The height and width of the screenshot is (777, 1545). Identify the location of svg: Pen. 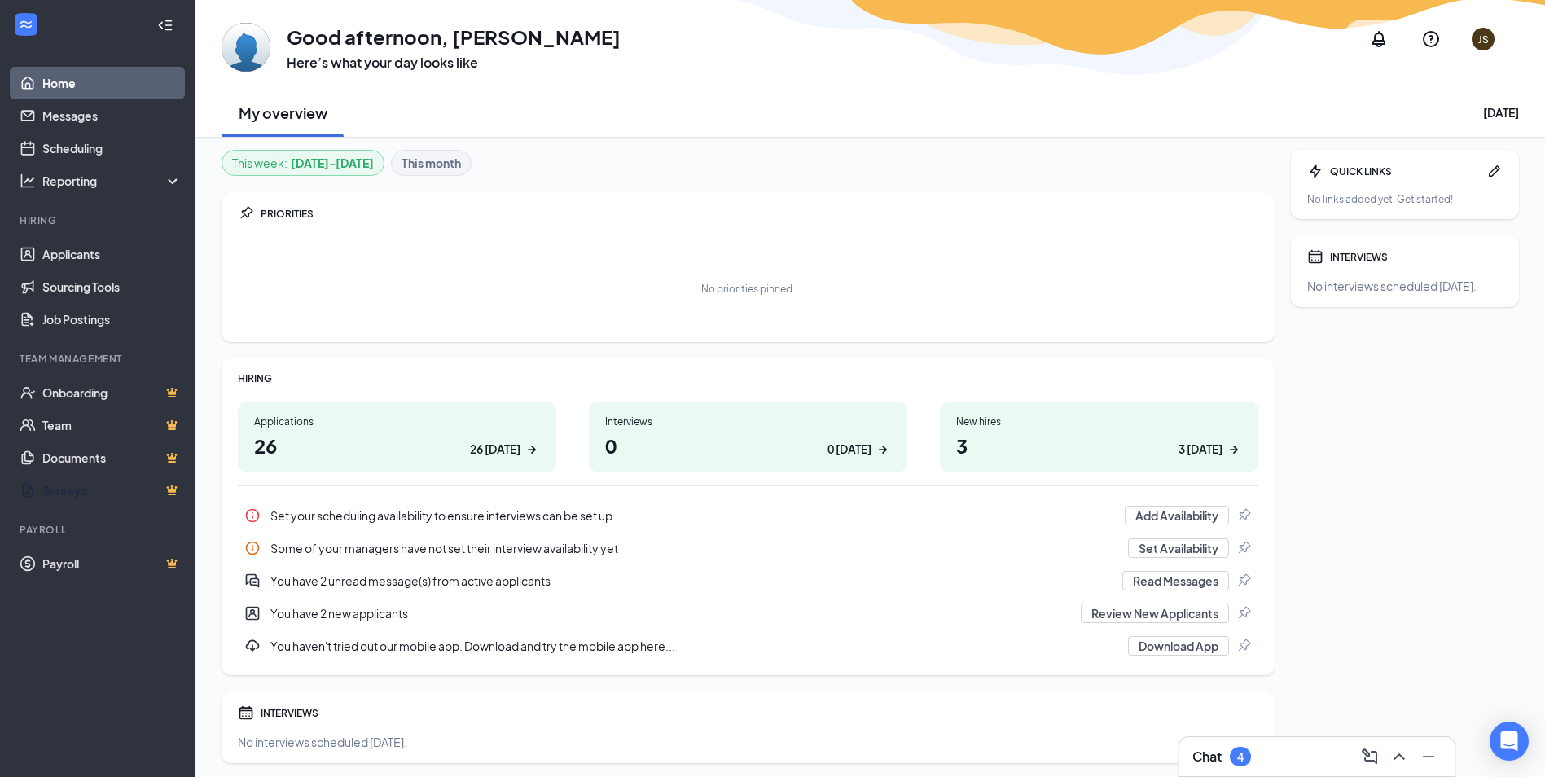
(1494, 171).